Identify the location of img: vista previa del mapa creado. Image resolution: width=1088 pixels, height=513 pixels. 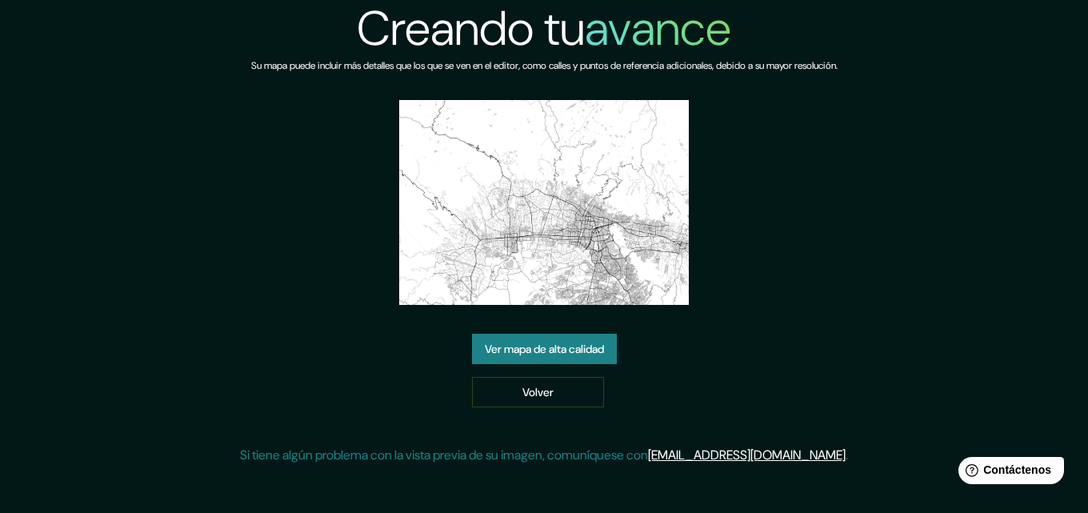
(544, 202).